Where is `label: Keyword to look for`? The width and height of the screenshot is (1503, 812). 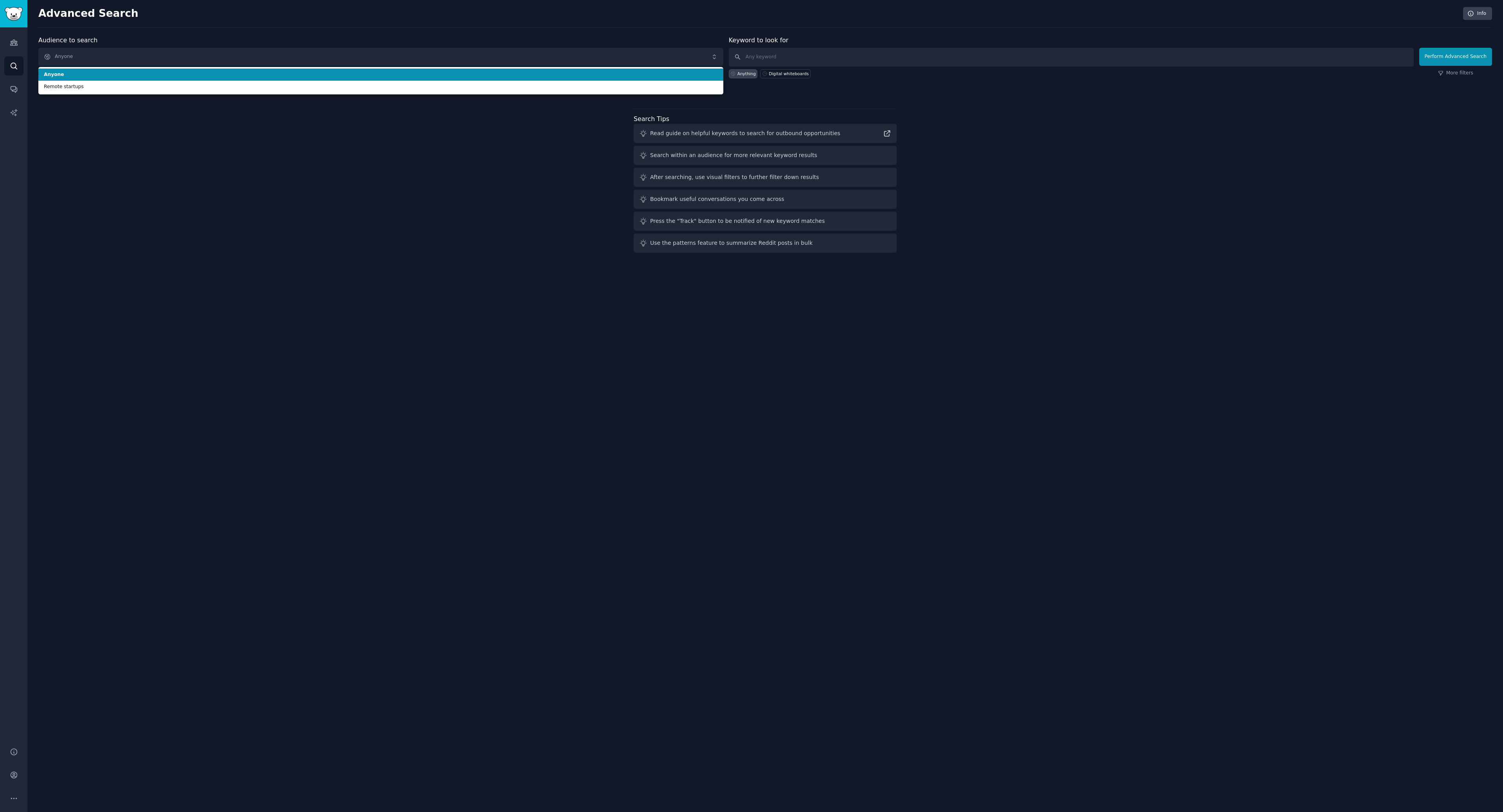
label: Keyword to look for is located at coordinates (758, 40).